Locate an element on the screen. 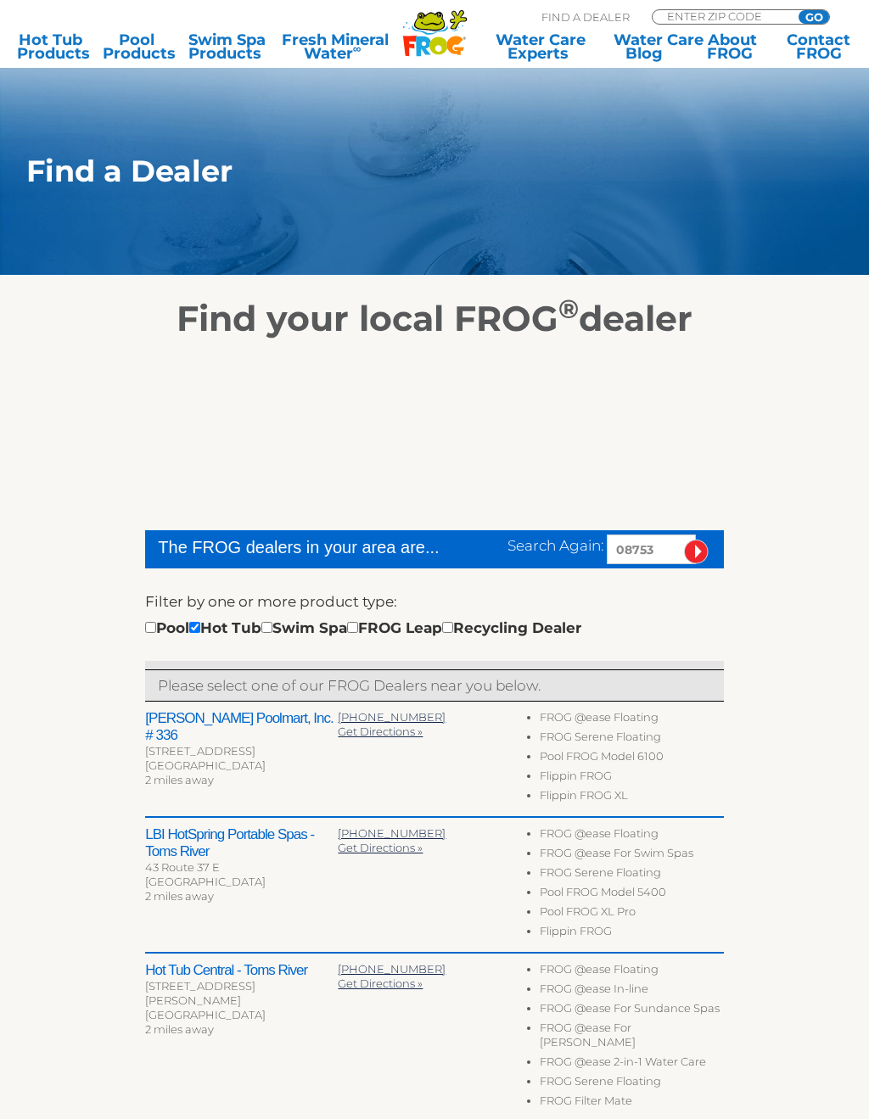 This screenshot has width=869, height=1119. a: ContactFROG is located at coordinates (818, 47).